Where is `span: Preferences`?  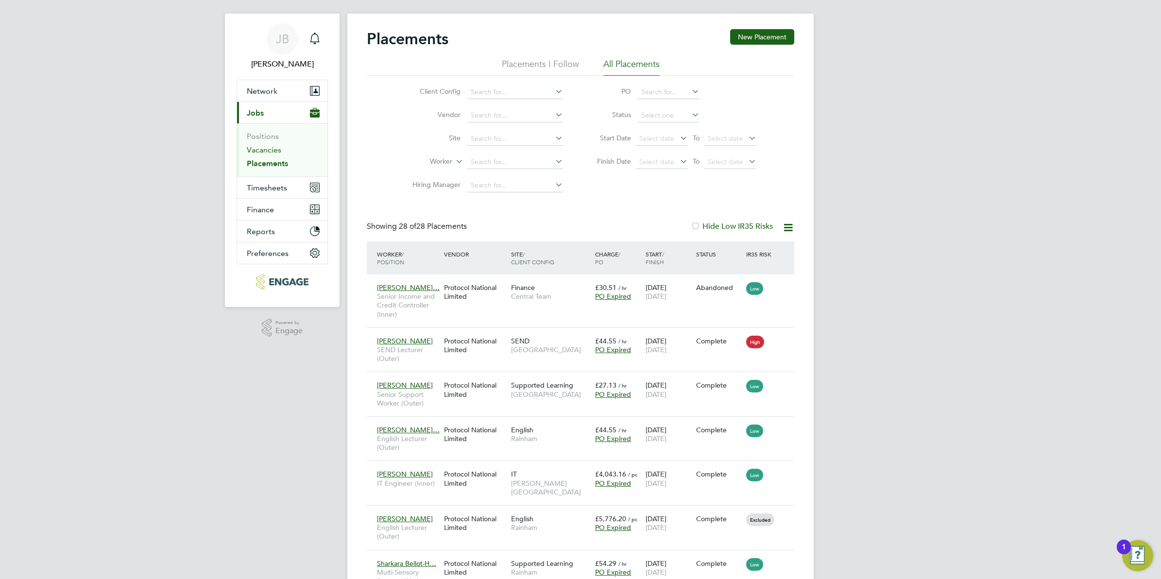 span: Preferences is located at coordinates (268, 253).